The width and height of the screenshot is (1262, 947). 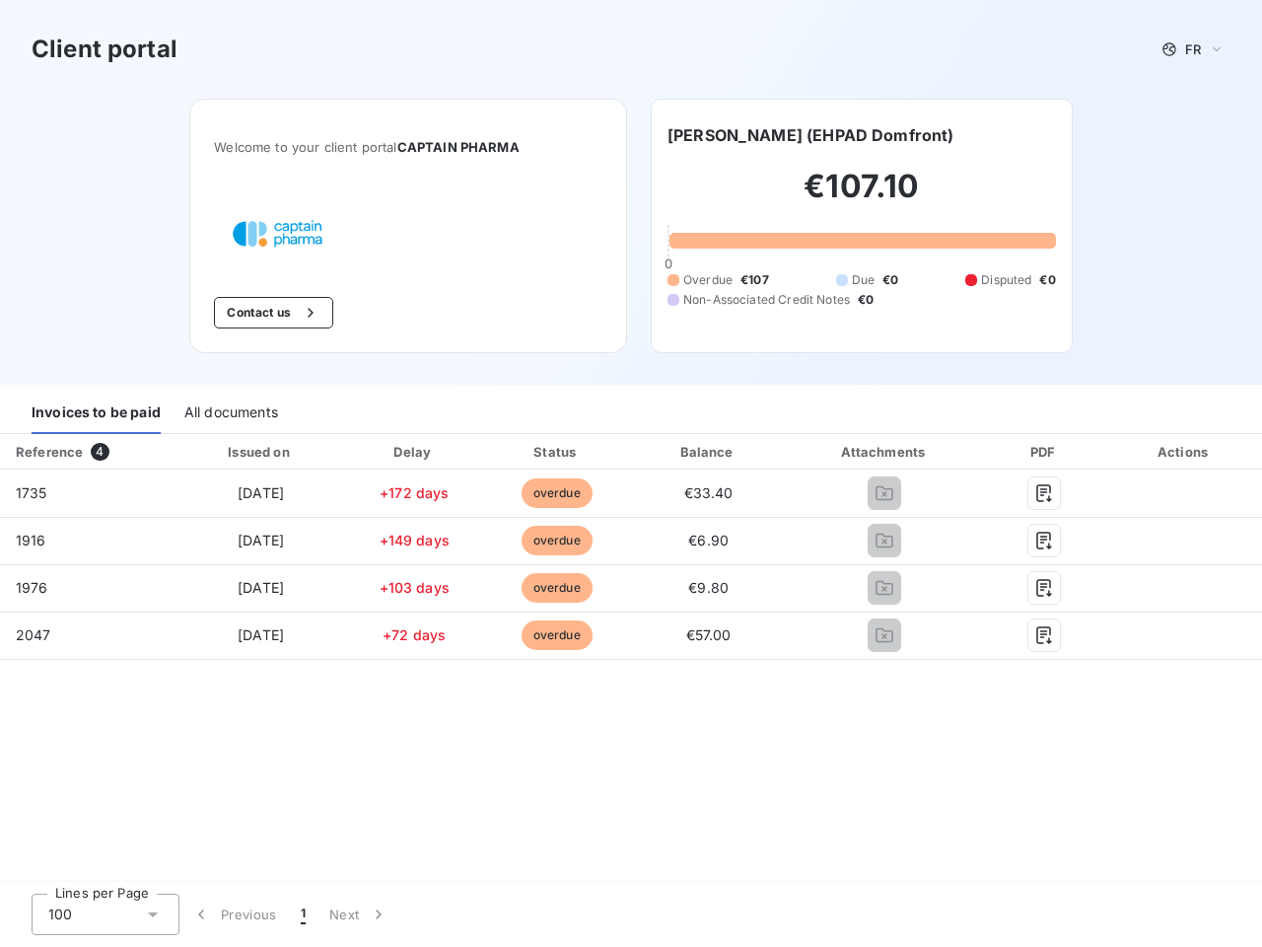 I want to click on h3: Client portal, so click(x=105, y=49).